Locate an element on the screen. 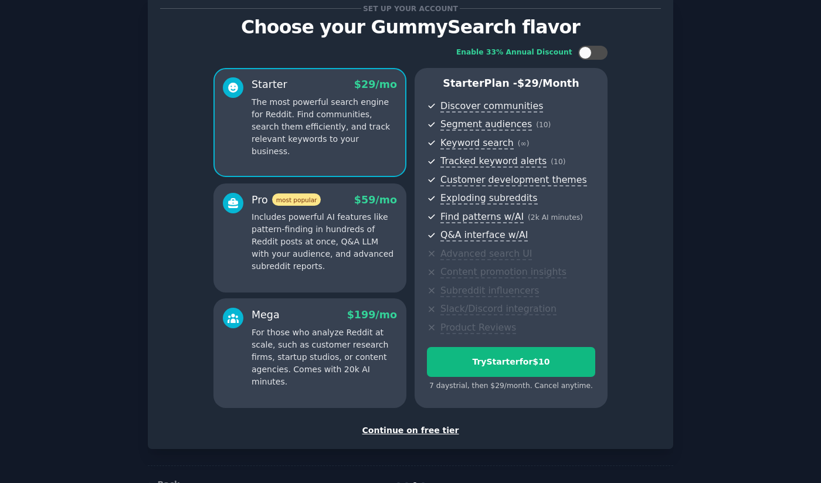 The width and height of the screenshot is (821, 483). span: Slack/Discord integration is located at coordinates (498, 309).